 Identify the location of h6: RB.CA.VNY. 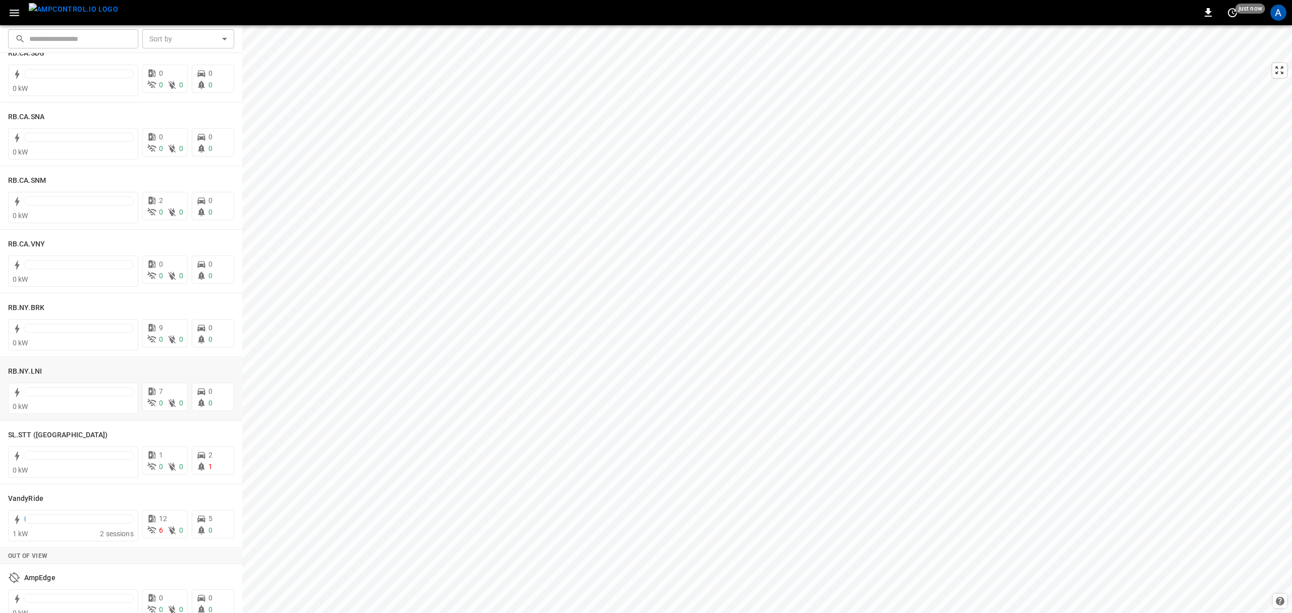
(26, 244).